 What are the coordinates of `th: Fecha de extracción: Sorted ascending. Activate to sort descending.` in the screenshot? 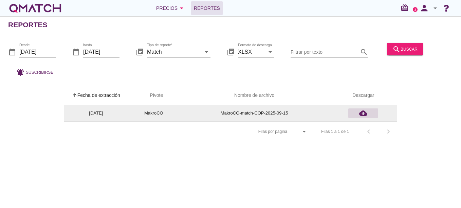 It's located at (96, 95).